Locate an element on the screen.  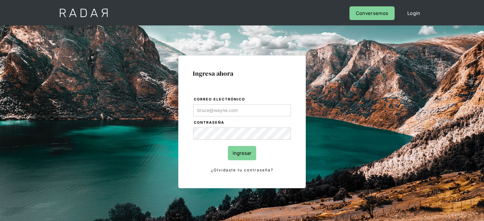
label: Correo electrónico is located at coordinates (242, 100).